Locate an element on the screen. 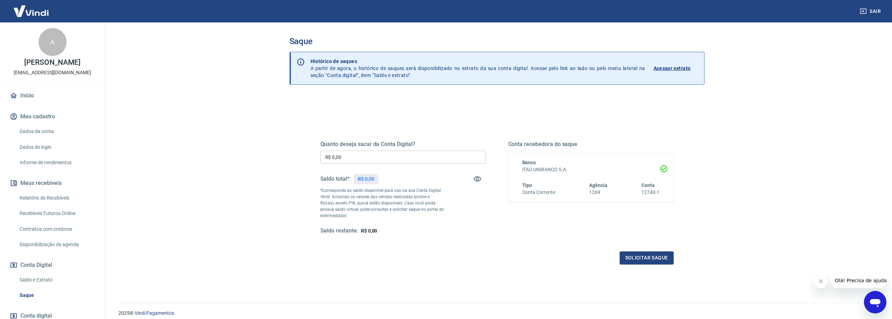  h5: Conta recebedora do saque is located at coordinates (591, 144).